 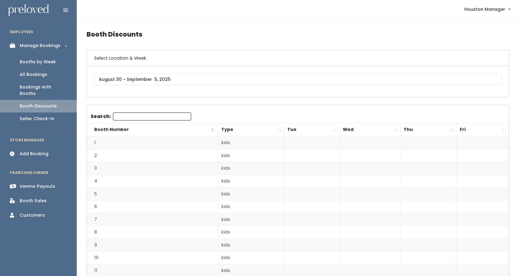 What do you see at coordinates (152, 219) in the screenshot?
I see `td: 7` at bounding box center [152, 219].